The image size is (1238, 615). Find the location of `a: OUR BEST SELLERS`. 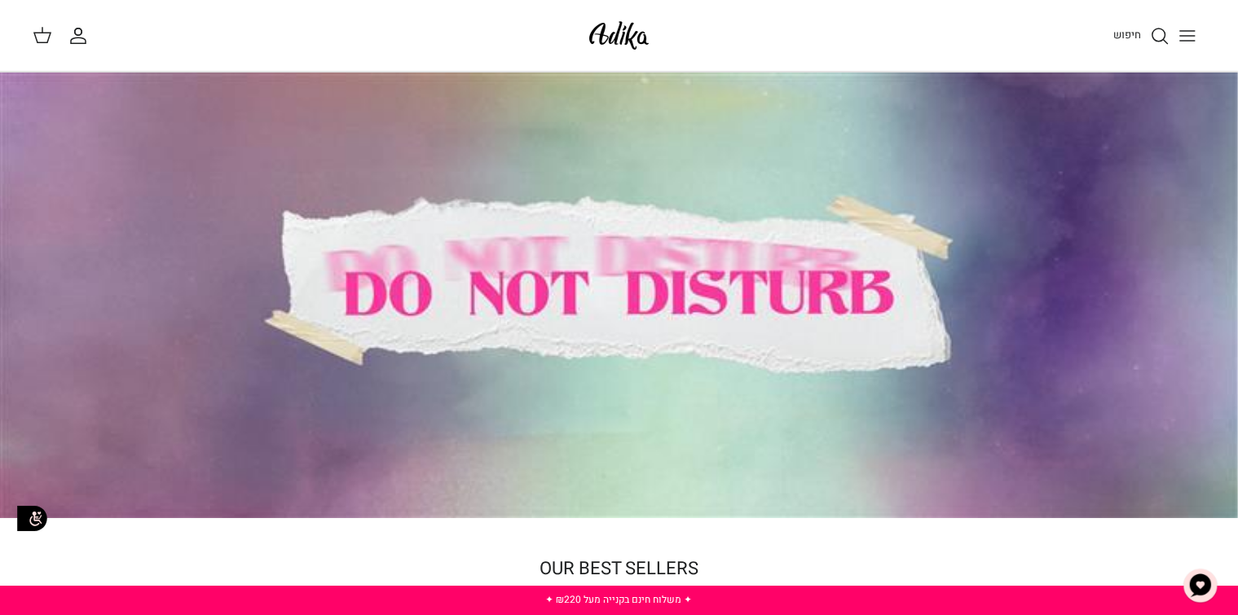

a: OUR BEST SELLERS is located at coordinates (618, 569).